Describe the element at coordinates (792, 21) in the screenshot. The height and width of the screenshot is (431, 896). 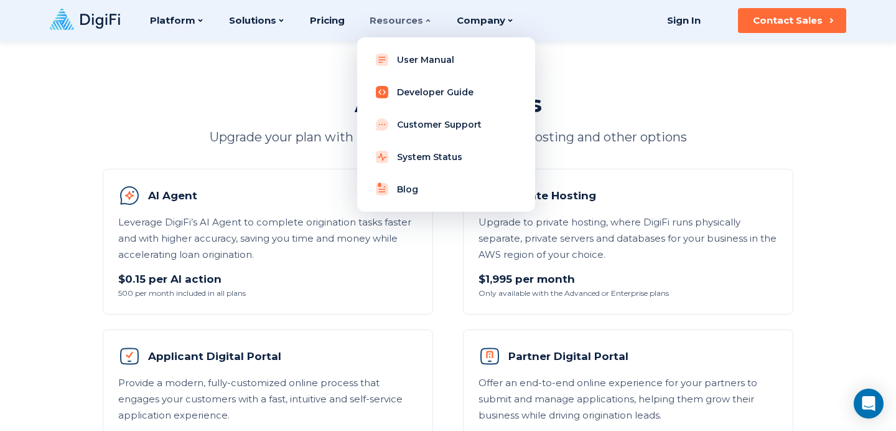
I see `a: Contact Sales` at that location.